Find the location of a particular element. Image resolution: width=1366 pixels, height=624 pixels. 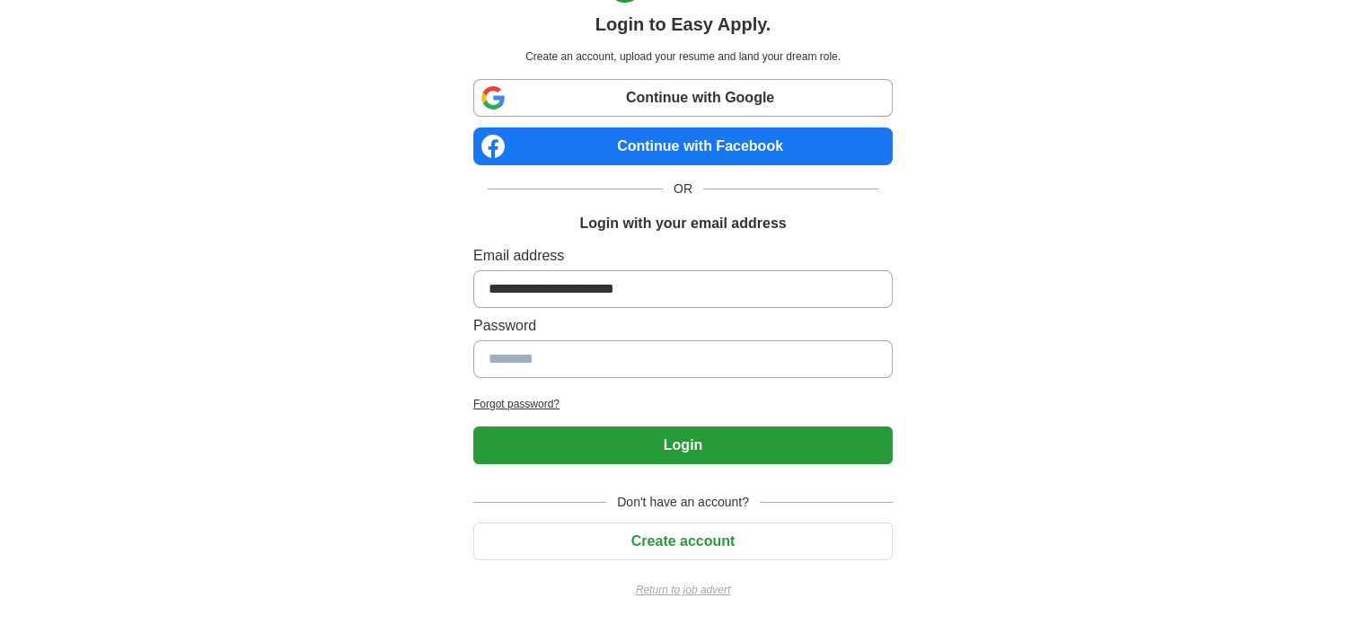

p: Return to job advert is located at coordinates (683, 590).